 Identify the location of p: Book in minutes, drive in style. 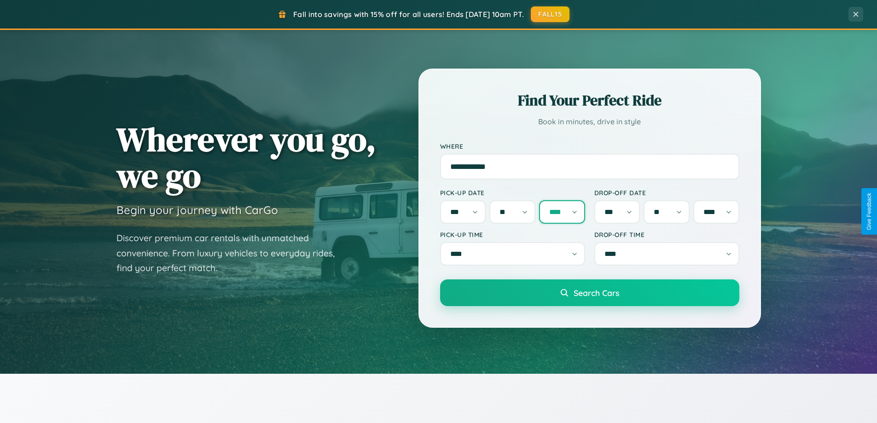
(590, 122).